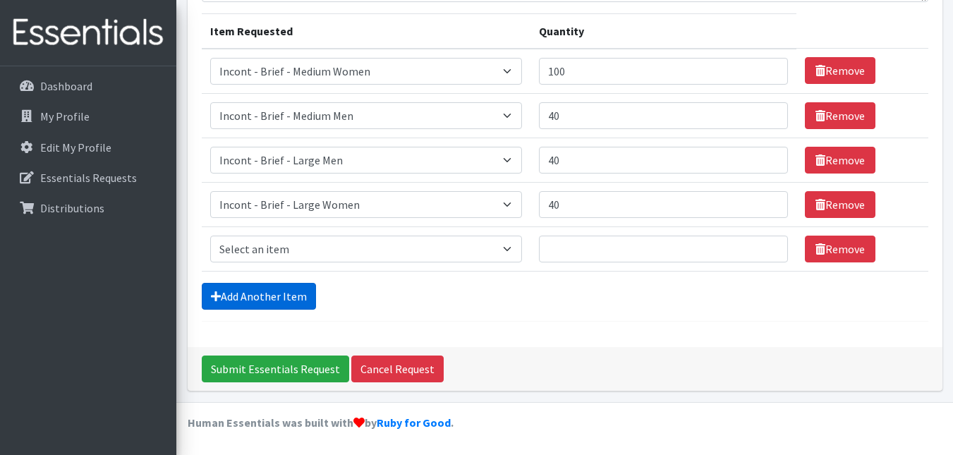 This screenshot has width=953, height=455. What do you see at coordinates (320, 422) in the screenshot?
I see `strong: Human Essentials was built with by .` at bounding box center [320, 422].